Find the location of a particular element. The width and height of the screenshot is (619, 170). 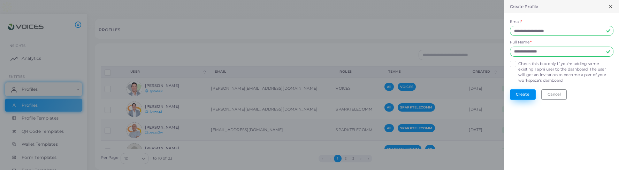

label: Email is located at coordinates (516, 22).